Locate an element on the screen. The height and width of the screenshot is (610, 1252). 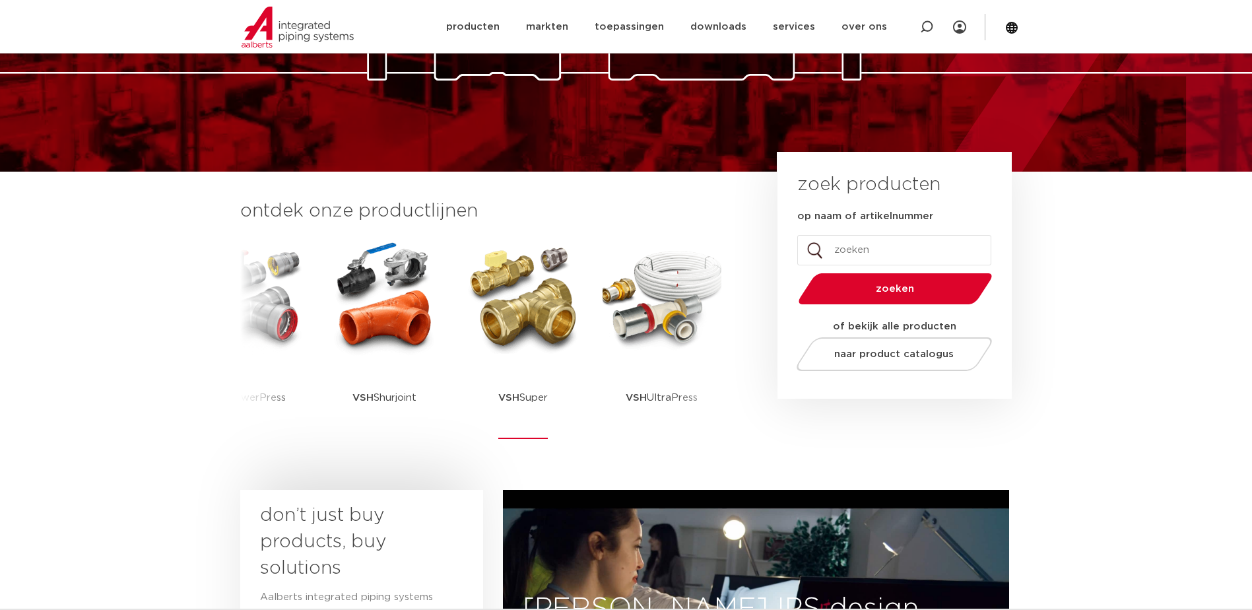
input: zoeken is located at coordinates (894, 250).